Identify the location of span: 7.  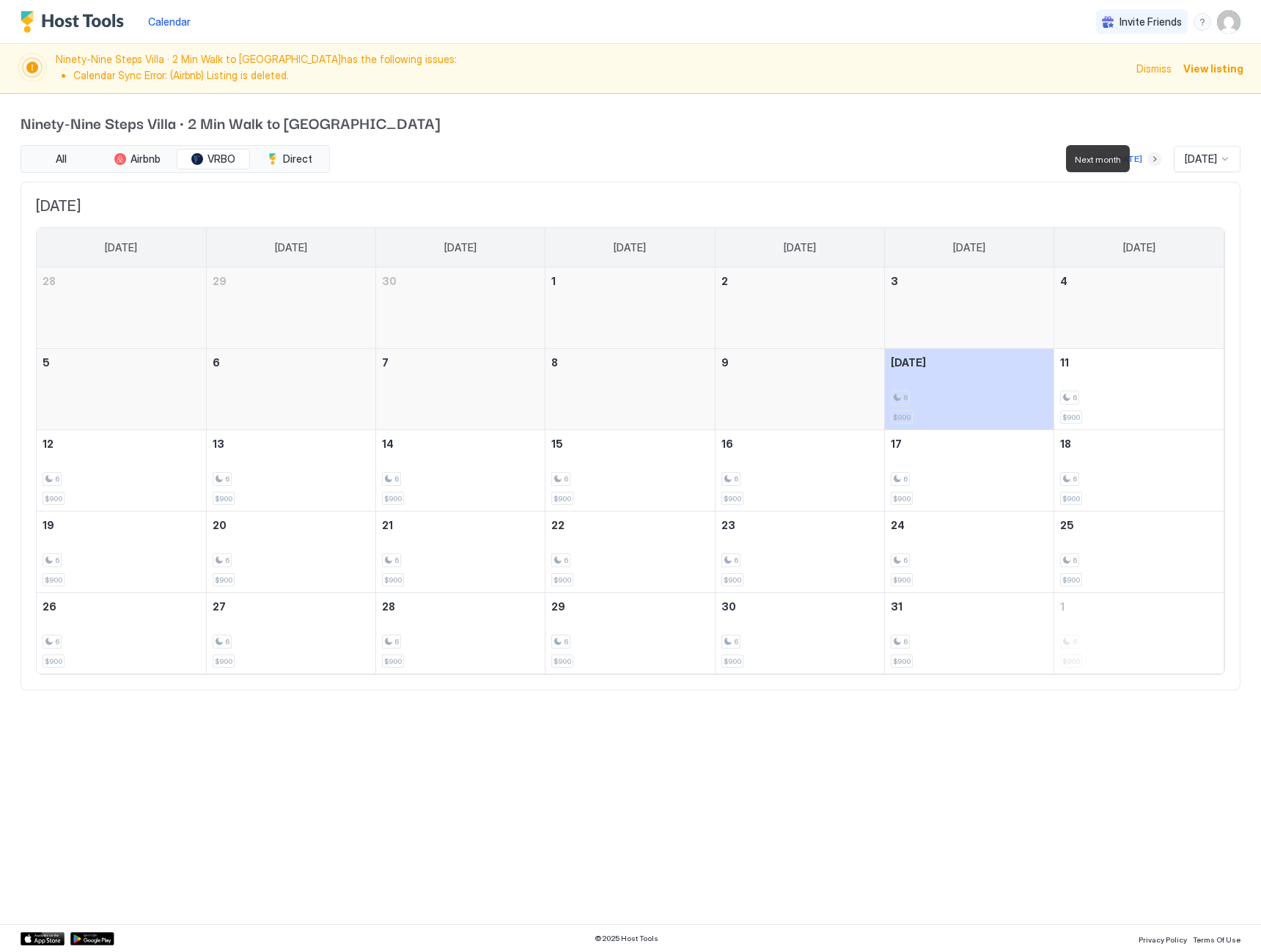
(385, 362).